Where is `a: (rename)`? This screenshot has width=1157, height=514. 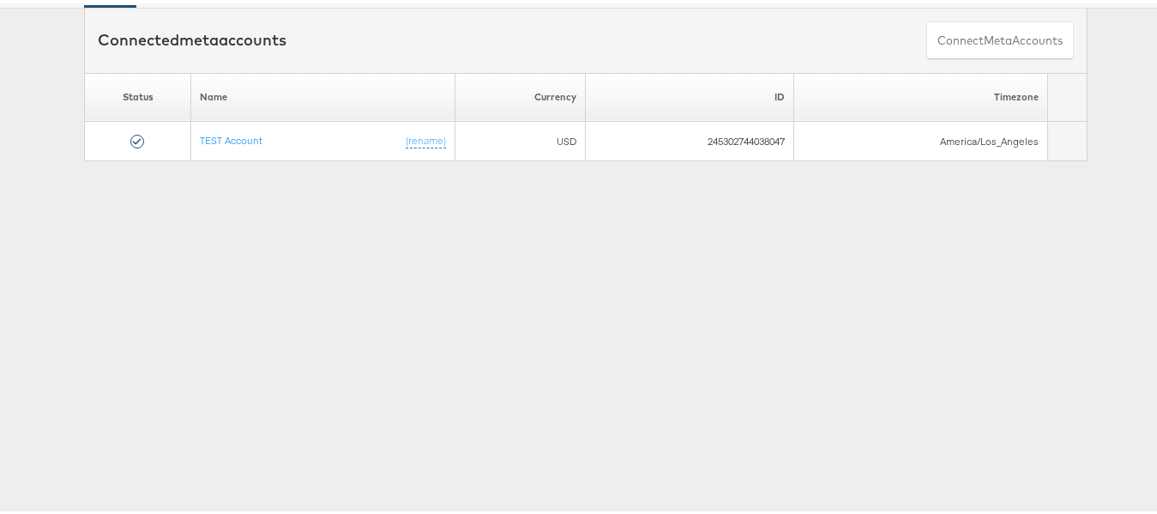 a: (rename) is located at coordinates (425, 137).